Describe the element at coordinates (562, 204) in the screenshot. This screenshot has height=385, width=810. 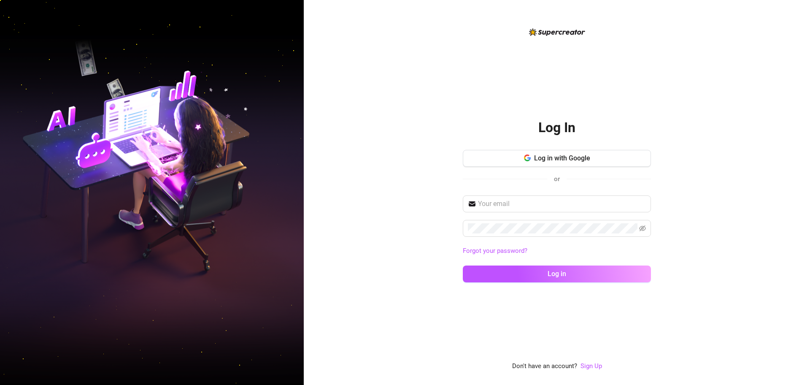
I see `input: Your email` at that location.